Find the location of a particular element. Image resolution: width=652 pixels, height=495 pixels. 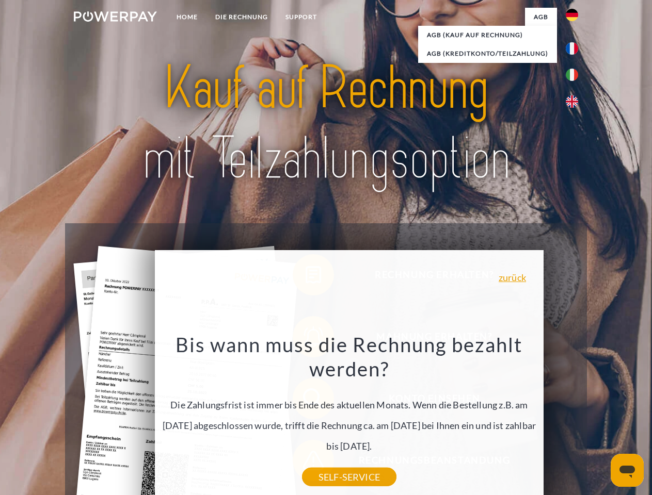

a: AGB (Kauf auf Rechnung) is located at coordinates (487, 35).